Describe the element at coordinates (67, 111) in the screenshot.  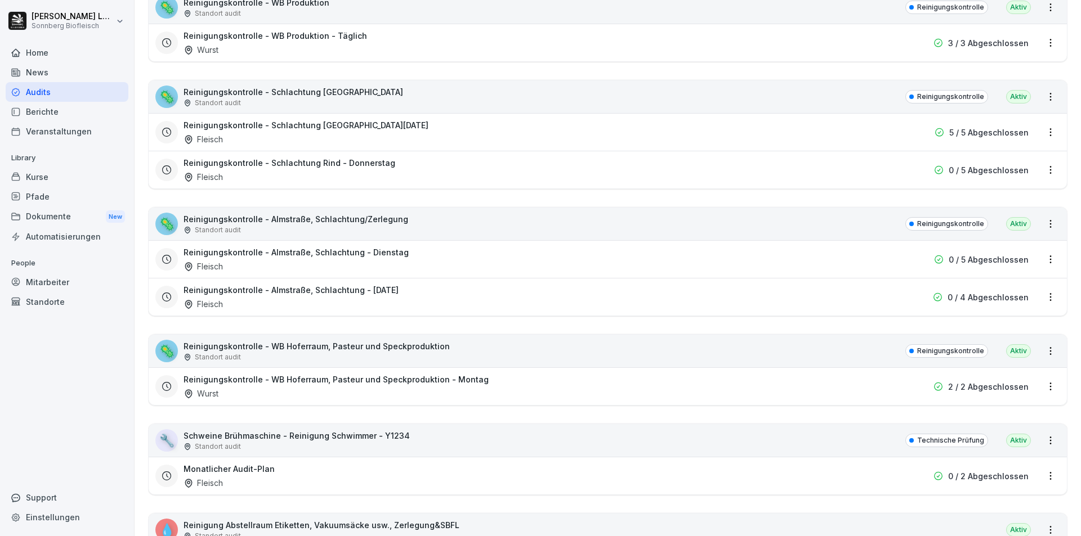
I see `a: Berichte` at that location.